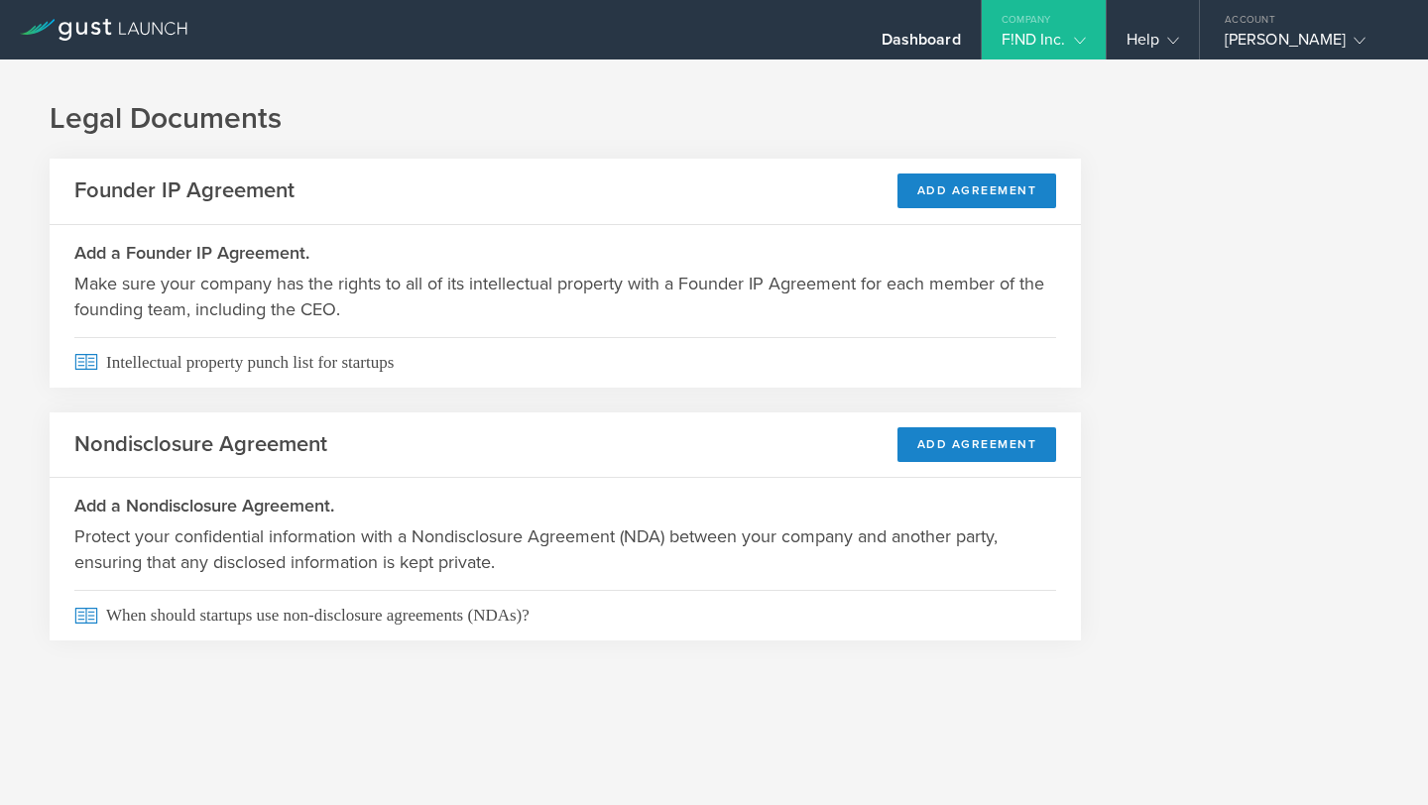  I want to click on p: Make sure your company has the rights to all of its intellectual property with a Founder IP Agree..., so click(565, 296).